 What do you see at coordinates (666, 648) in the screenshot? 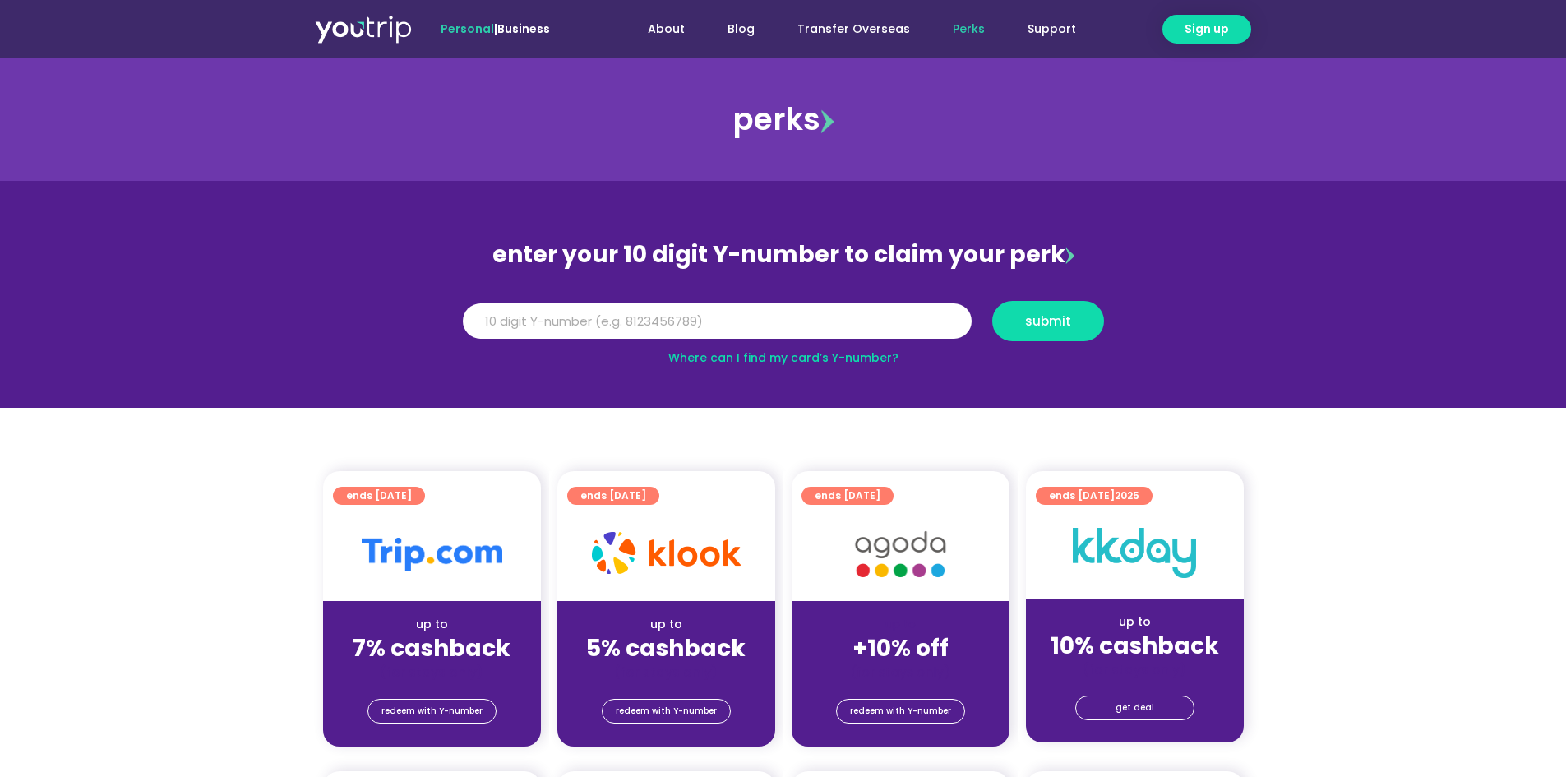
I see `strong: 5% cashback` at bounding box center [666, 648].